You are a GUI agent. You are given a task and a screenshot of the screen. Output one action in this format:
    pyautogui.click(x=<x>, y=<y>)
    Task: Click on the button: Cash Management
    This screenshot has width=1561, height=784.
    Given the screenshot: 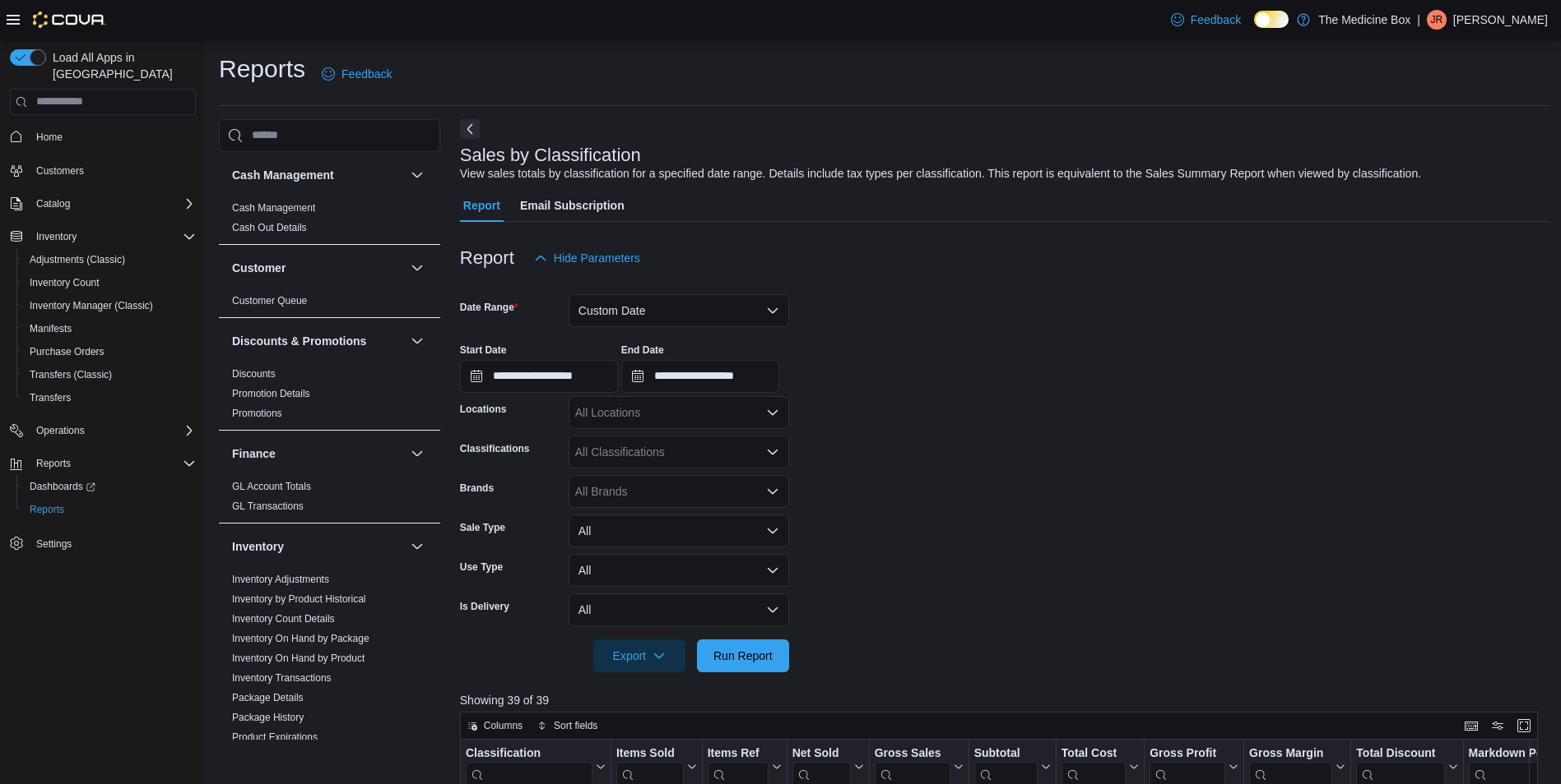 What is the action you would take?
    pyautogui.click(x=318, y=175)
    